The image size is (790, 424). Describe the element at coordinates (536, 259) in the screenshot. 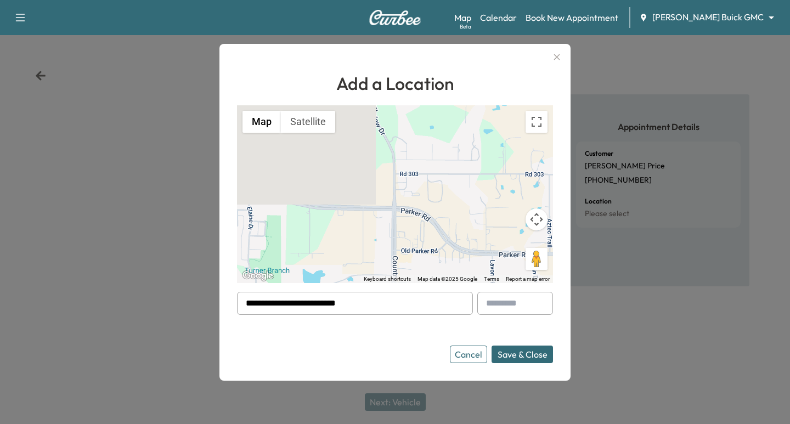

I see `button: Drag Pegman onto the map to open Street View` at that location.